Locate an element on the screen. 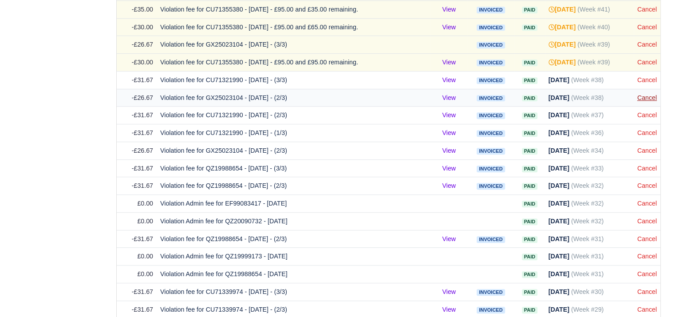  span: (Week #36) is located at coordinates (587, 133).